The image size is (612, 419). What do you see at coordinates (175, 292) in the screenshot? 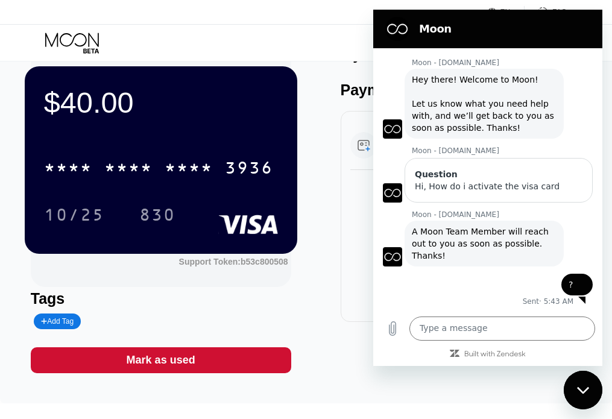
I see `p: Sent · 5:43 AM` at bounding box center [175, 292].